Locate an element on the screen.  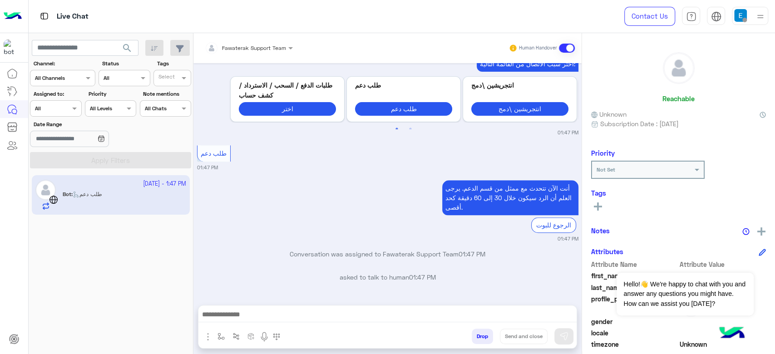
p: طلبات الدفع / السحب / الاسترداد / كشف حساب is located at coordinates (287, 90).